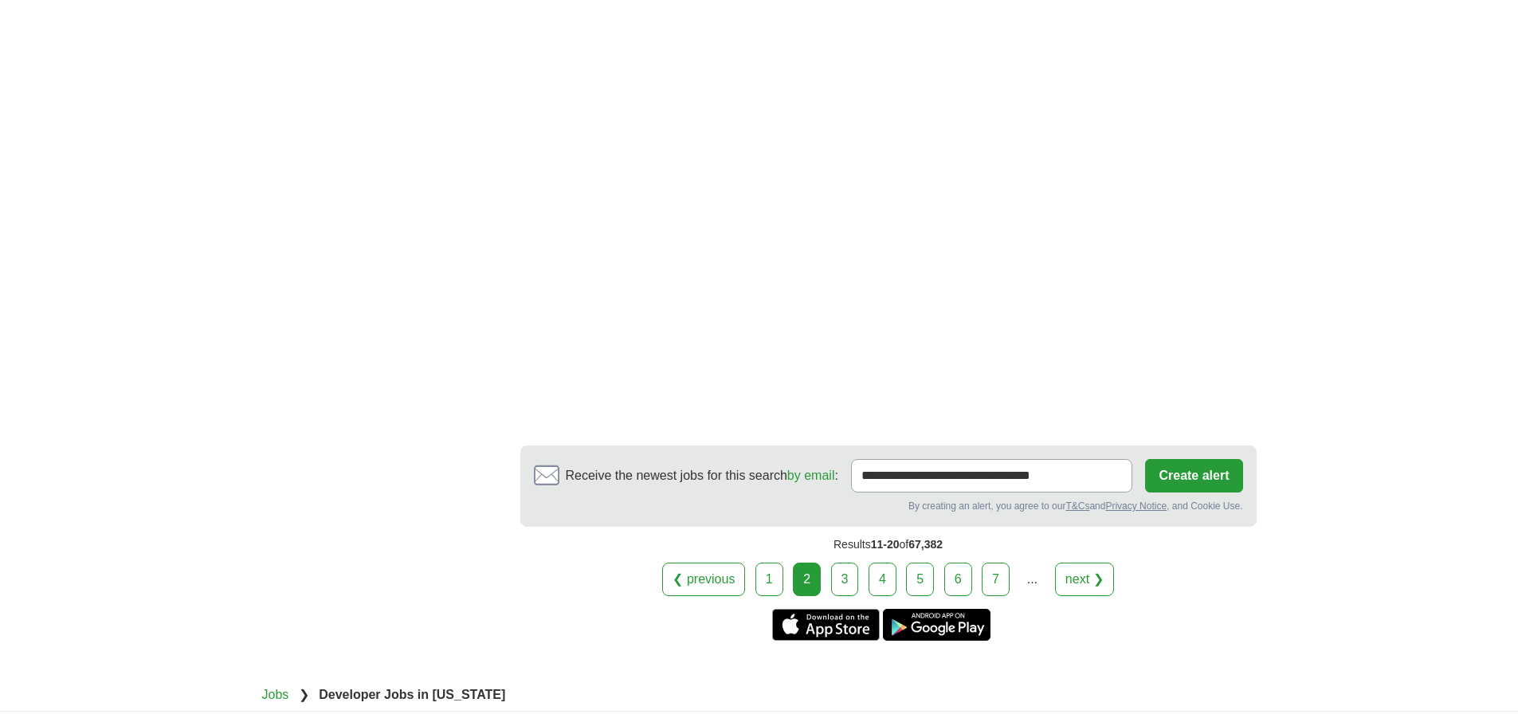 This screenshot has width=1518, height=726. Describe the element at coordinates (882, 579) in the screenshot. I see `a: 4` at that location.